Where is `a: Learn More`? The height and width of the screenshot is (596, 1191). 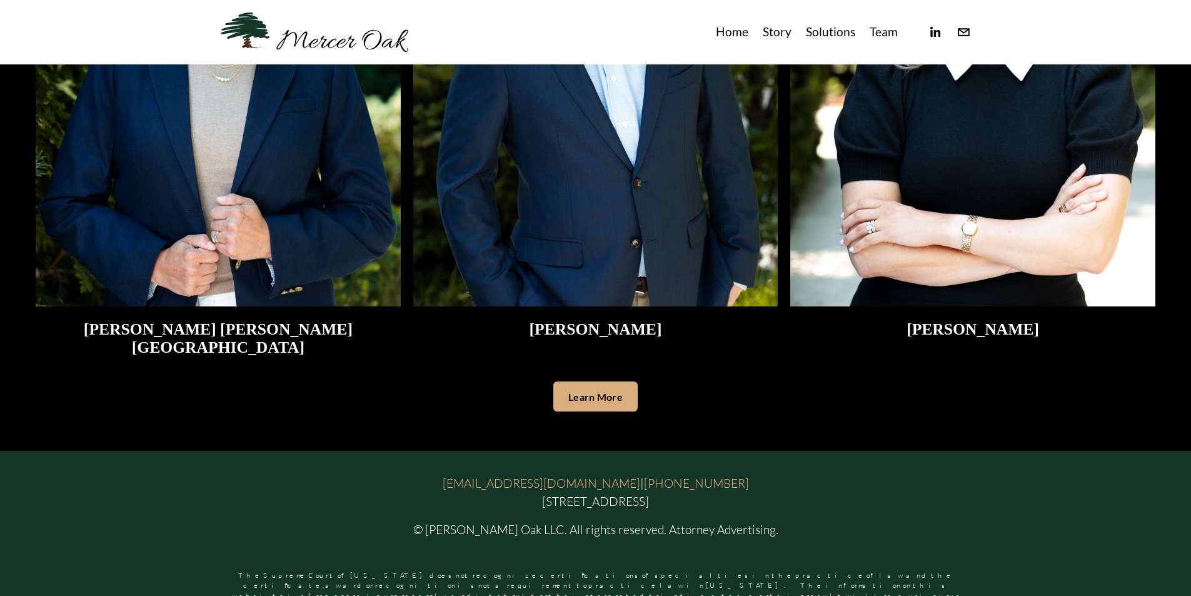 a: Learn More is located at coordinates (595, 396).